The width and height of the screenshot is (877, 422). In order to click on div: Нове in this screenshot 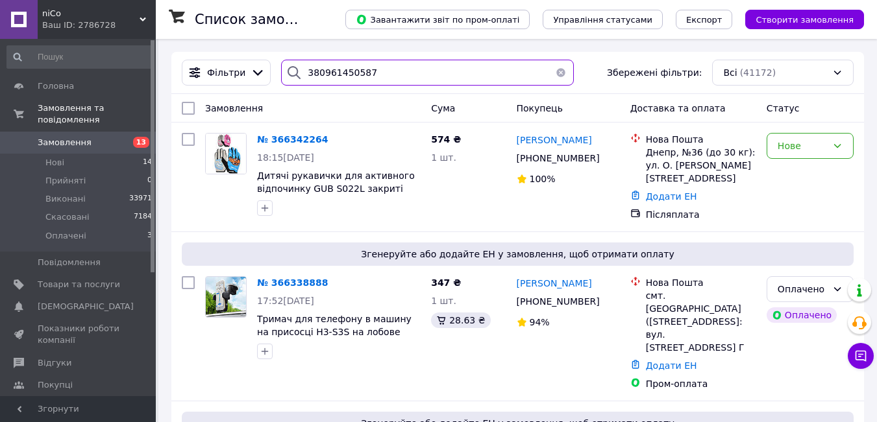, I will do `click(802, 146)`.